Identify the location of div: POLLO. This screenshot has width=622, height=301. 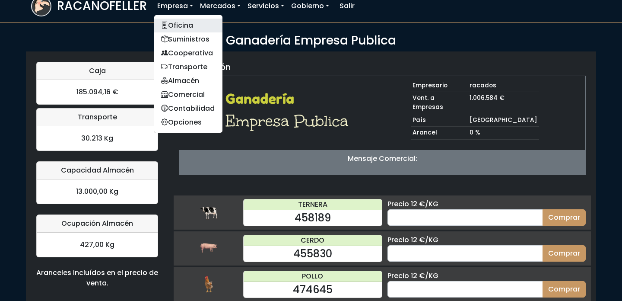
(313, 276).